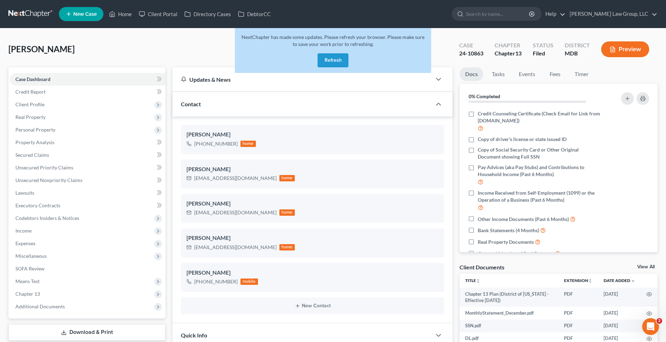  What do you see at coordinates (25, 243) in the screenshot?
I see `span: Expenses` at bounding box center [25, 243].